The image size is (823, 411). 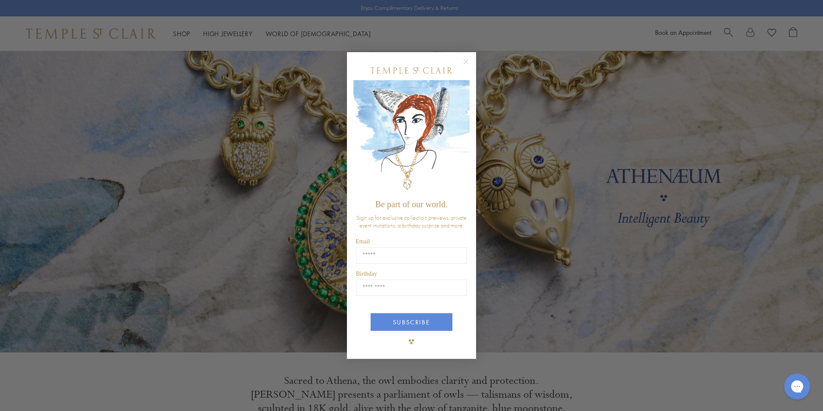 What do you see at coordinates (412, 137) in the screenshot?
I see `img: c4a9eb12-d91a-4d4a-8ee0-386386f4f338.jpeg` at bounding box center [412, 137].